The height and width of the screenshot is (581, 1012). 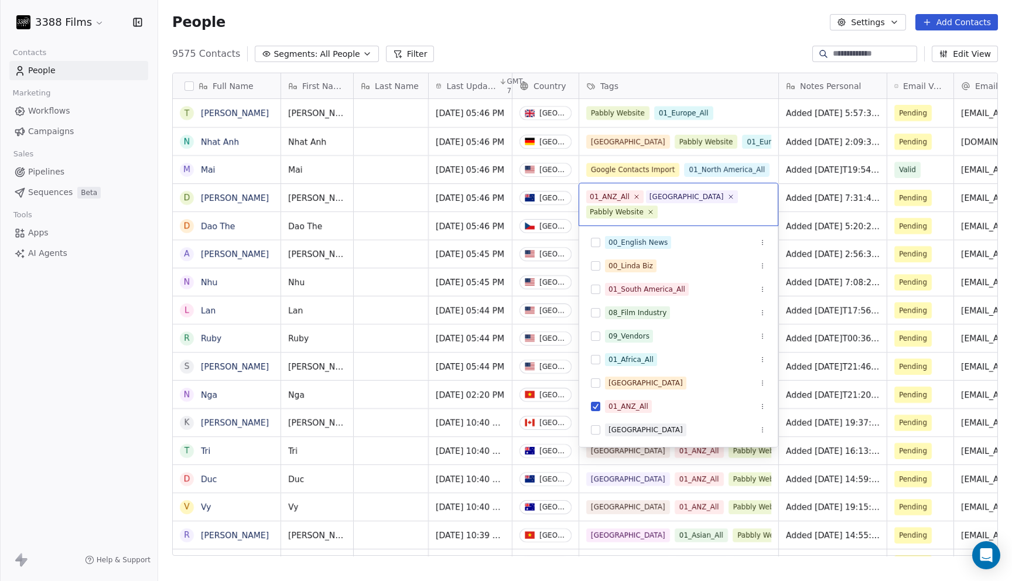 What do you see at coordinates (631, 266) in the screenshot?
I see `div: 00_Linda Biz` at bounding box center [631, 266].